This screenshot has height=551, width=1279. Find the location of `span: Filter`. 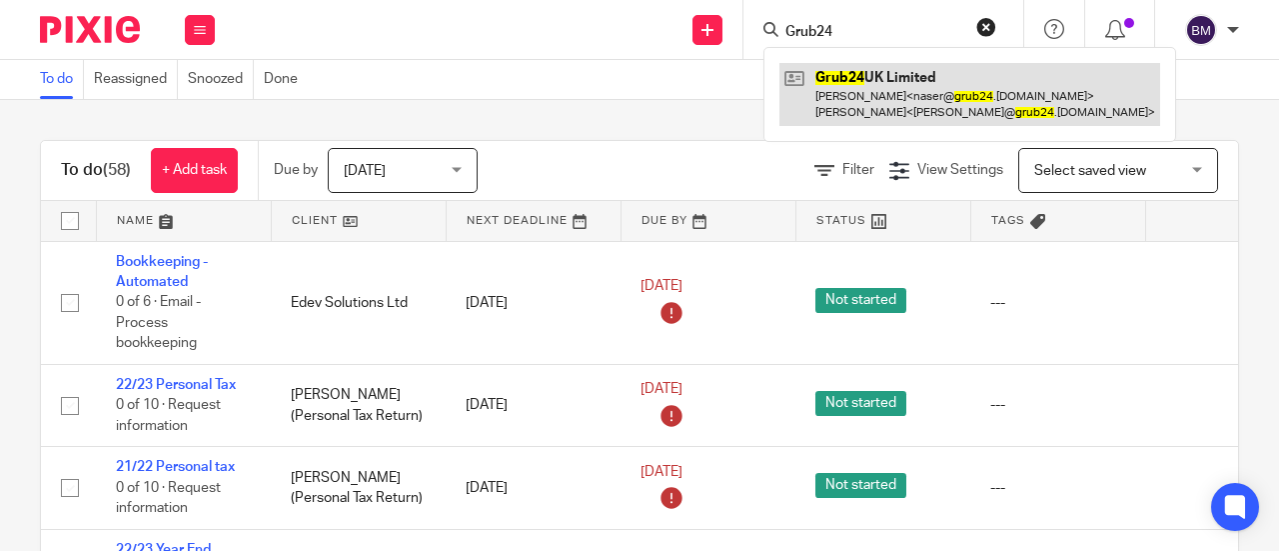

span: Filter is located at coordinates (859, 170).